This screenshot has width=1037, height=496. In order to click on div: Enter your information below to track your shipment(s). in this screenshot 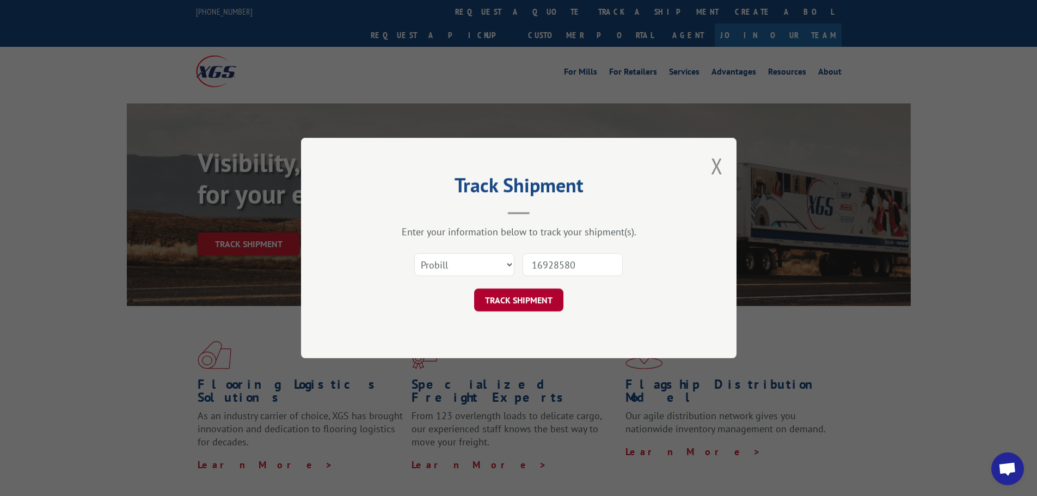, I will do `click(519, 231)`.